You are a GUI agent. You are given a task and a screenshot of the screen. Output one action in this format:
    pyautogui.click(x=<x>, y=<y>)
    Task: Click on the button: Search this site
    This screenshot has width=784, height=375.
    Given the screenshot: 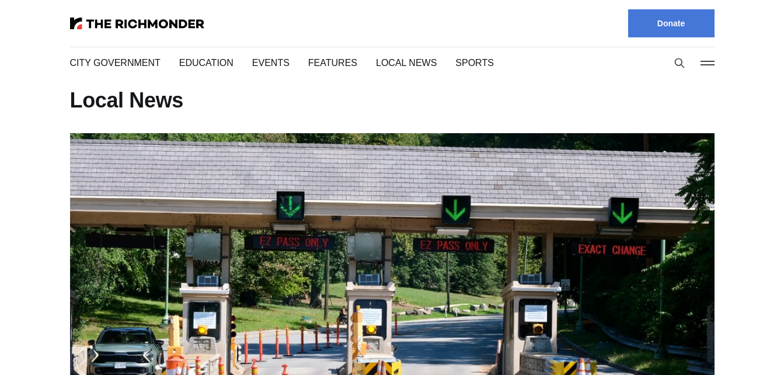 What is the action you would take?
    pyautogui.click(x=679, y=63)
    